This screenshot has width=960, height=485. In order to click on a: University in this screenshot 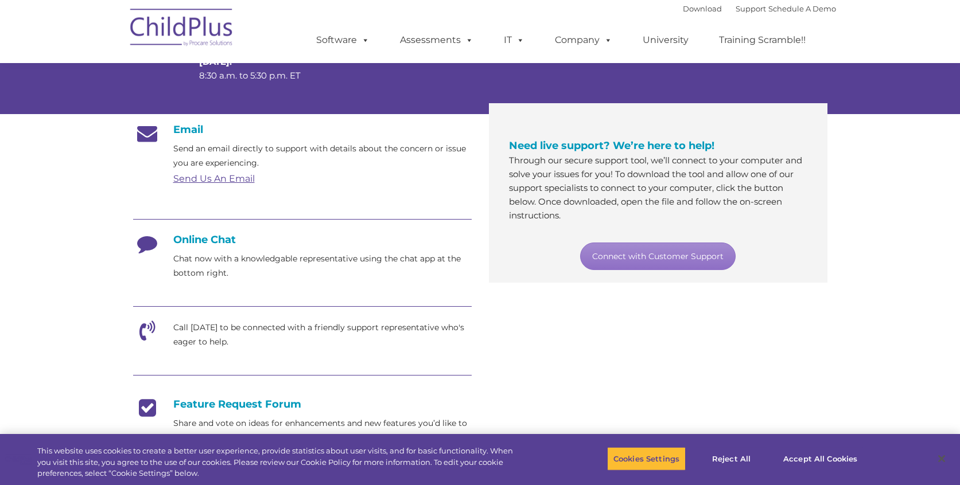, I will do `click(665, 40)`.